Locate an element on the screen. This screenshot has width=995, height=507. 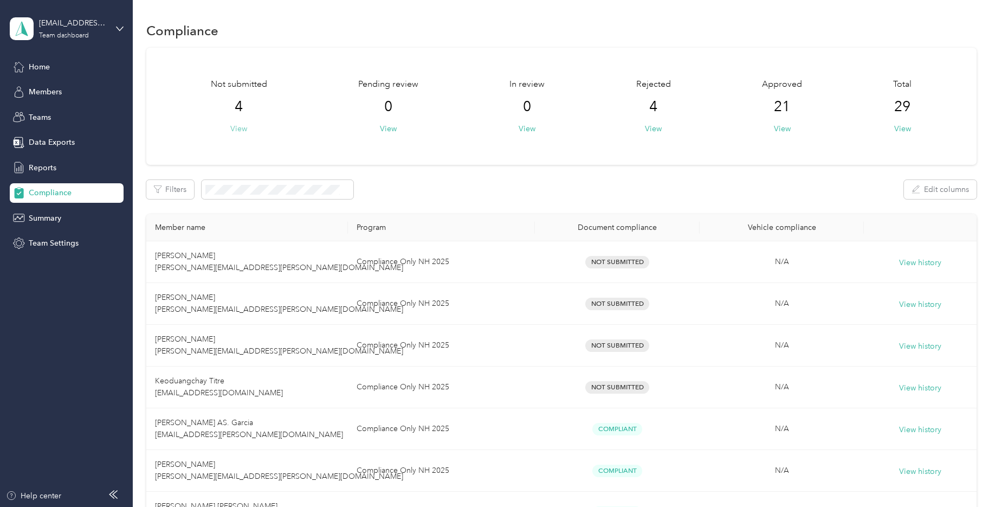
span: Rejected is located at coordinates (654, 85).